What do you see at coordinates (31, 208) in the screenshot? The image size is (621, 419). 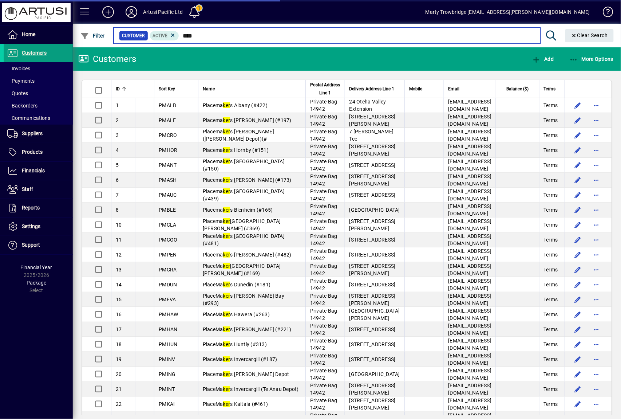 I see `span: Reports` at bounding box center [31, 208].